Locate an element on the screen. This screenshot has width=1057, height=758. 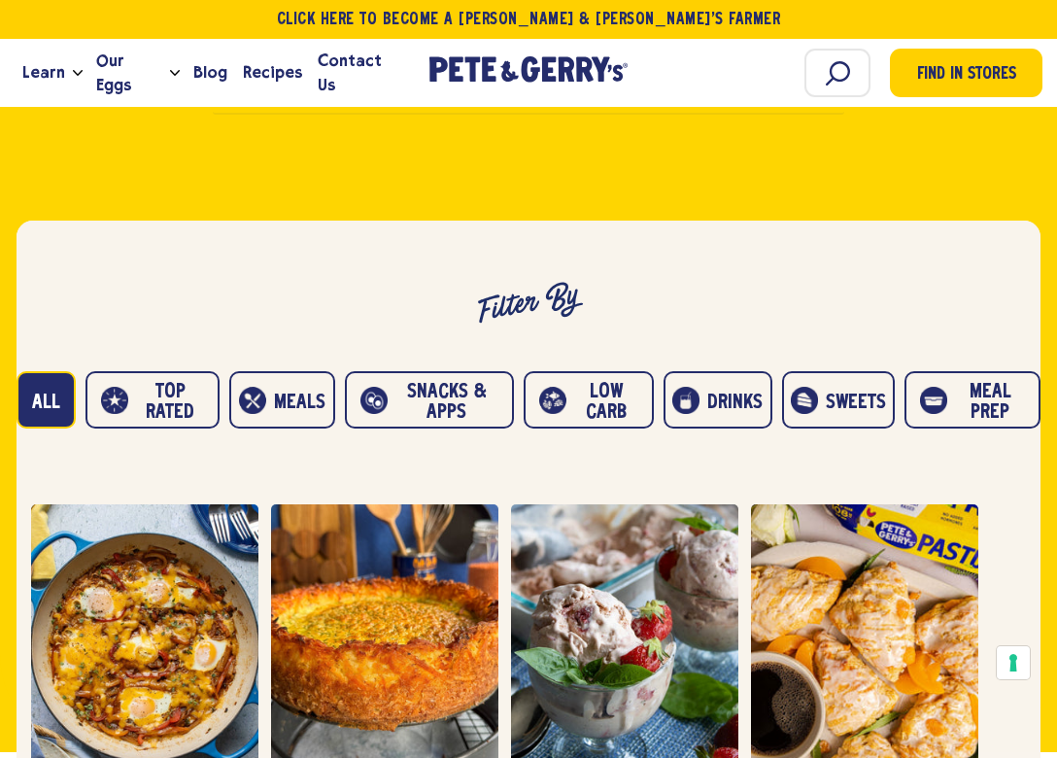
span: Our Eggs is located at coordinates (129, 73).